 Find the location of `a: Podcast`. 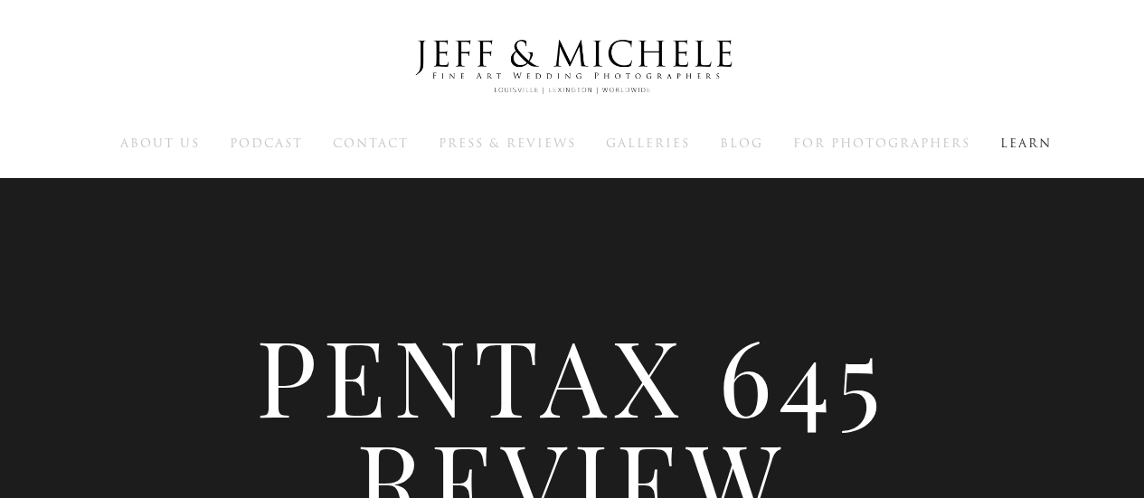

a: Podcast is located at coordinates (266, 143).